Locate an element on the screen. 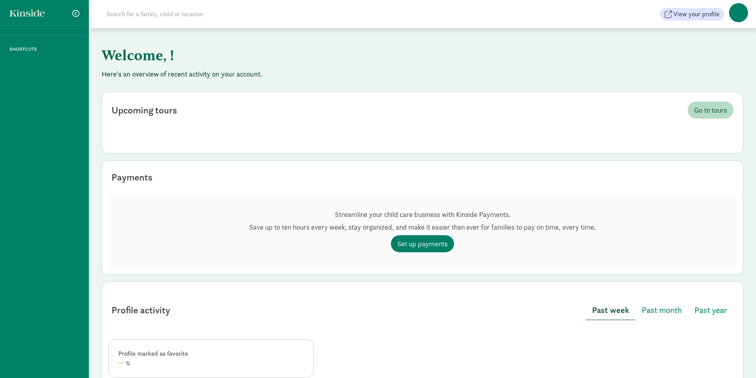 The width and height of the screenshot is (756, 378). a: Set up payments is located at coordinates (422, 244).